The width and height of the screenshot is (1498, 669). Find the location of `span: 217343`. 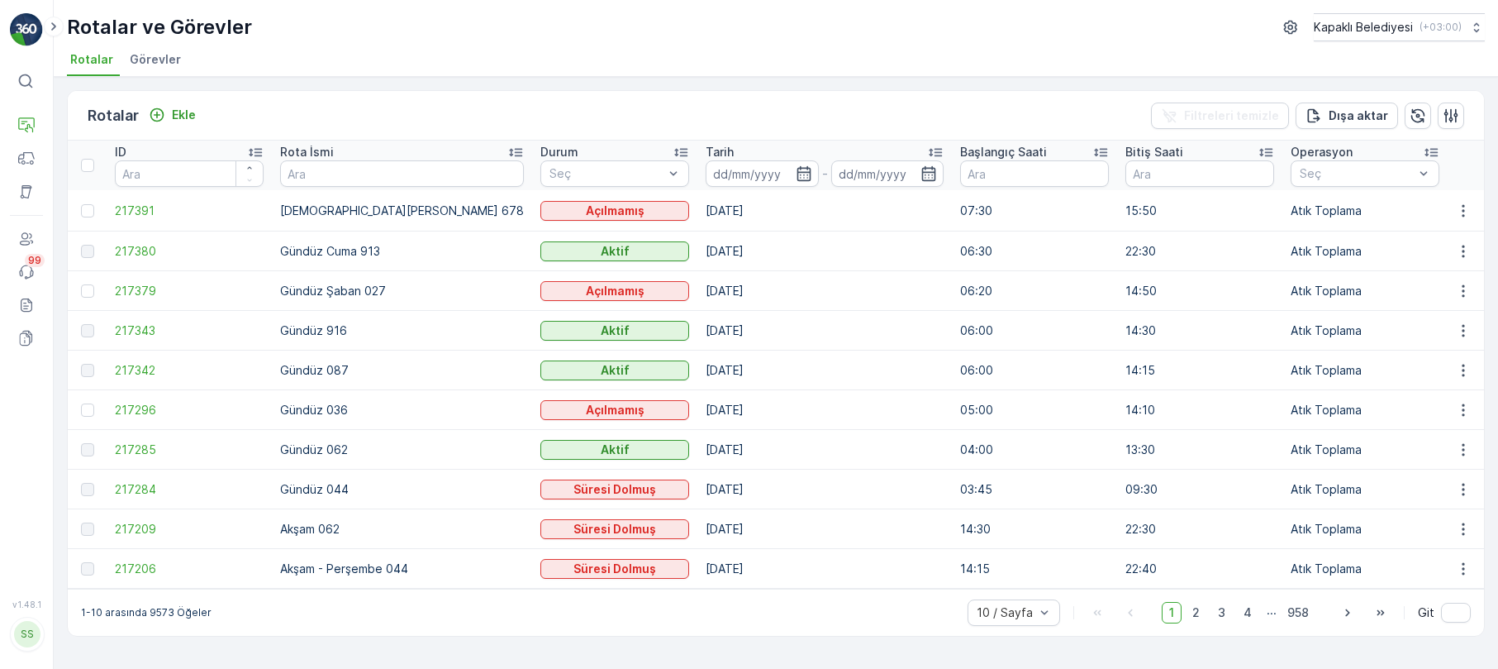

span: 217343 is located at coordinates (189, 331).